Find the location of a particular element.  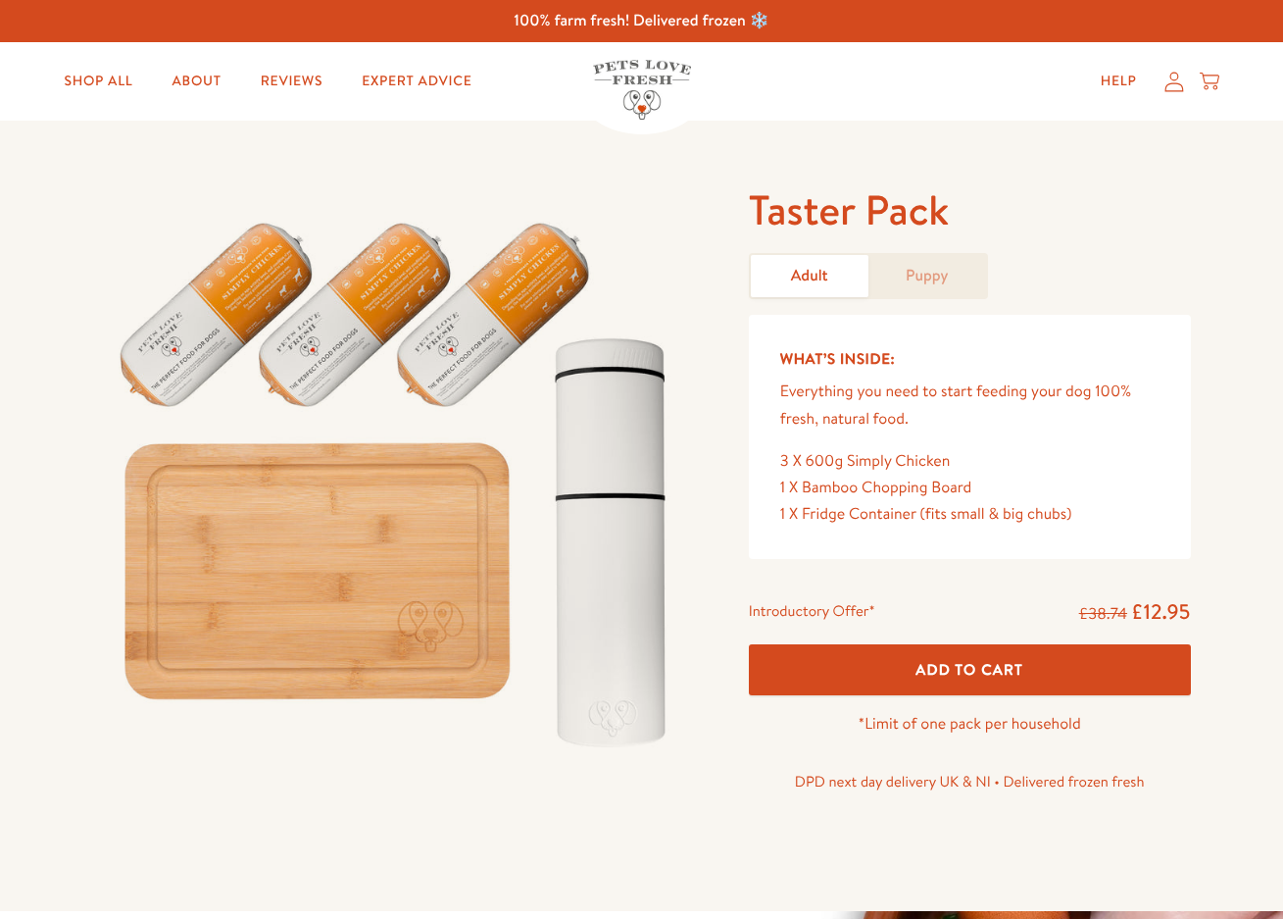

span: 1 X Bamboo Chopping Board is located at coordinates (876, 487).